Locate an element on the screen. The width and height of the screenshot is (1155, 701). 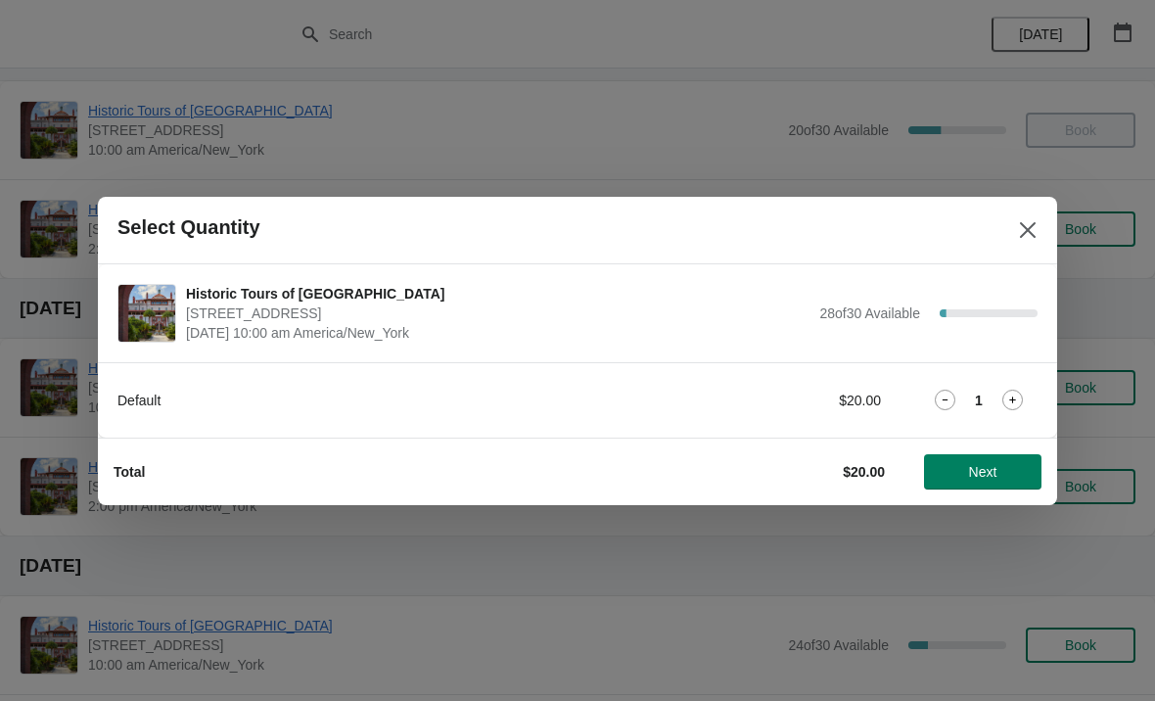
h2: Select Quantity is located at coordinates (189, 227).